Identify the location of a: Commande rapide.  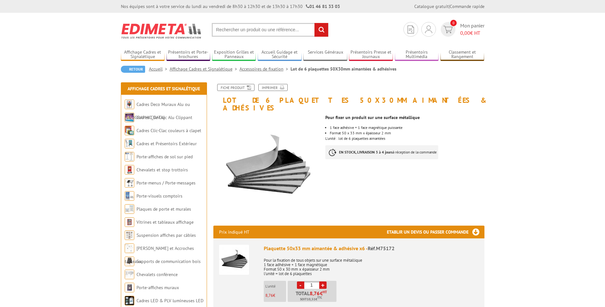
(467, 6).